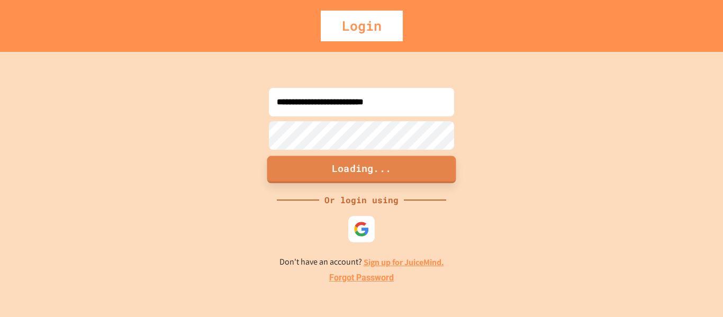 The height and width of the screenshot is (317, 723). Describe the element at coordinates (404, 262) in the screenshot. I see `a: Sign up for JuiceMind.` at that location.